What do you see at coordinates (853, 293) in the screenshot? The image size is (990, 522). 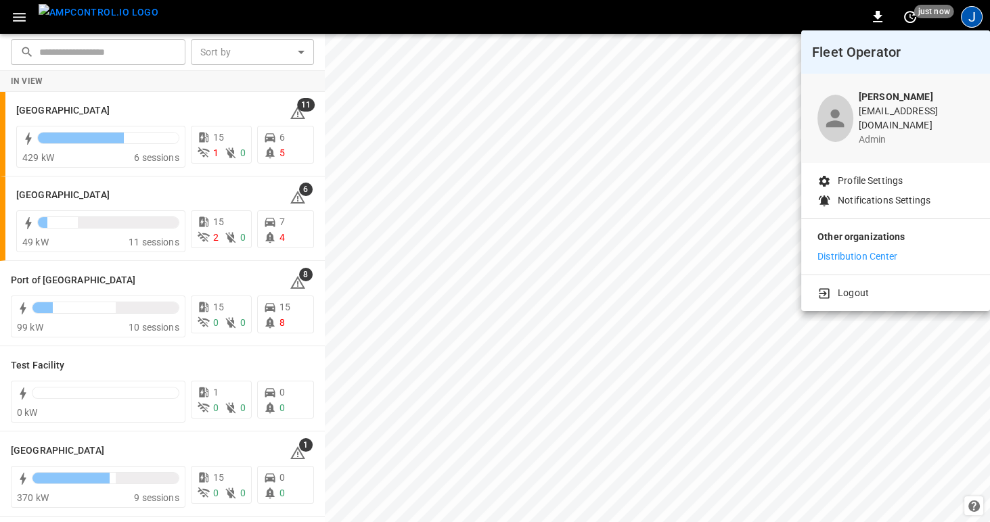 I see `p: Logout` at bounding box center [853, 293].